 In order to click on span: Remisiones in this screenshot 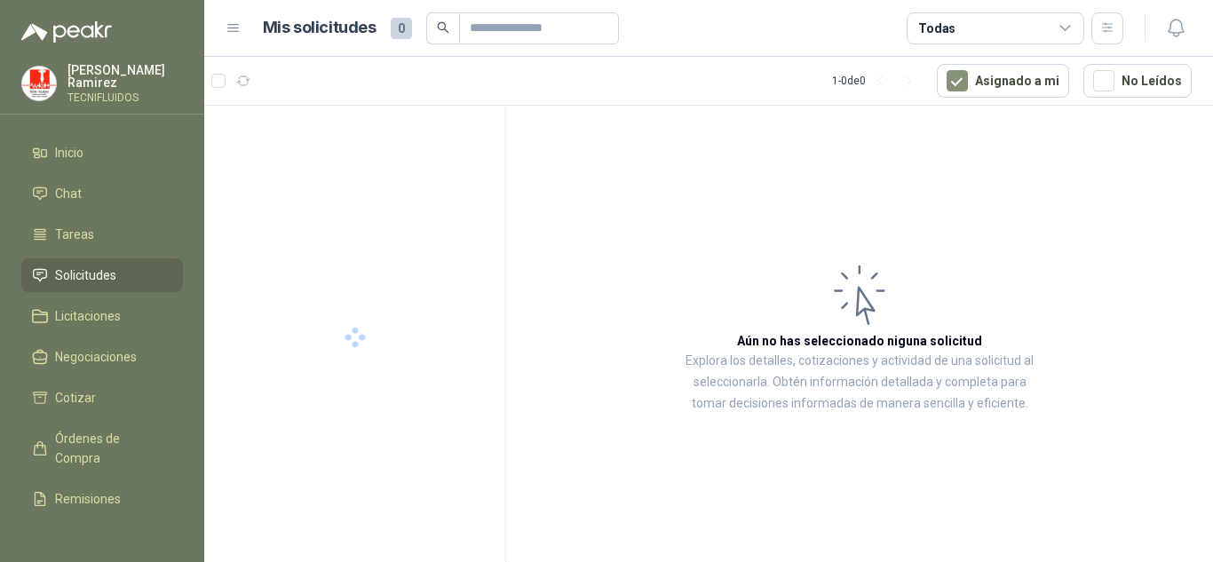, I will do `click(88, 499)`.